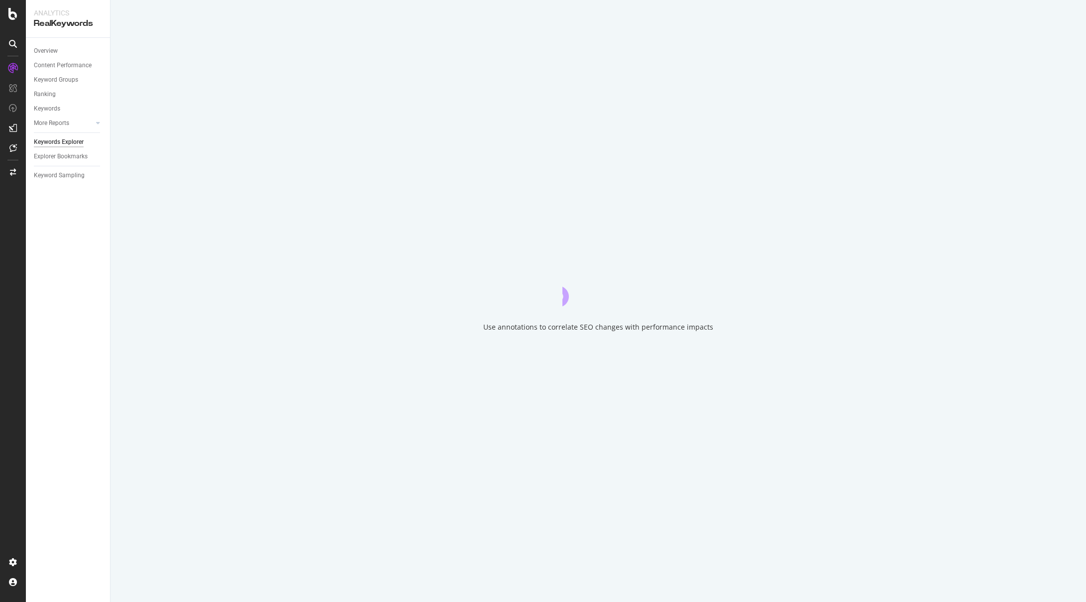 The height and width of the screenshot is (602, 1086). Describe the element at coordinates (46, 51) in the screenshot. I see `div: Overview` at that location.